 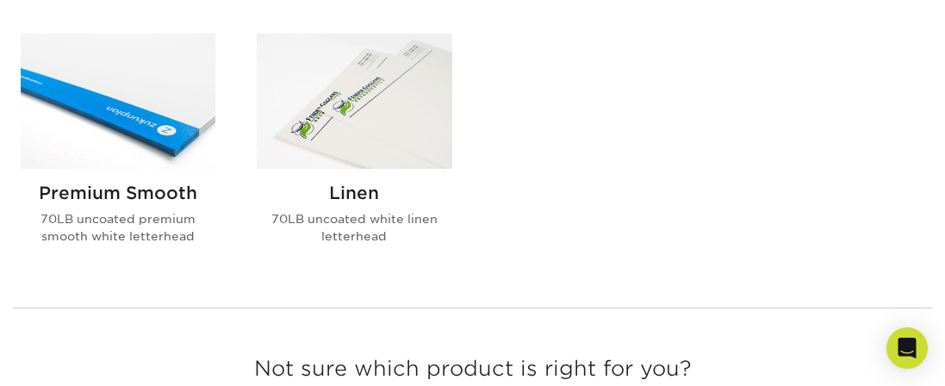 I want to click on a: Linen Letterhead Linen 70LB uncoated white linen letterhead, so click(x=354, y=152).